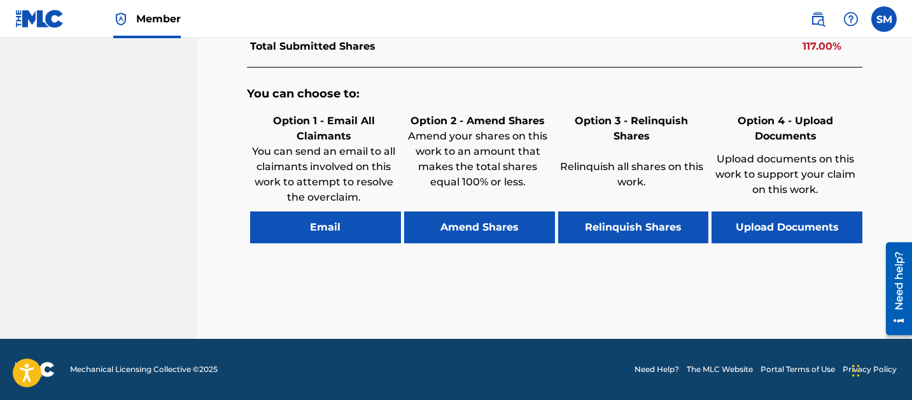 The height and width of the screenshot is (400, 912). What do you see at coordinates (35, 369) in the screenshot?
I see `img: logo` at bounding box center [35, 369].